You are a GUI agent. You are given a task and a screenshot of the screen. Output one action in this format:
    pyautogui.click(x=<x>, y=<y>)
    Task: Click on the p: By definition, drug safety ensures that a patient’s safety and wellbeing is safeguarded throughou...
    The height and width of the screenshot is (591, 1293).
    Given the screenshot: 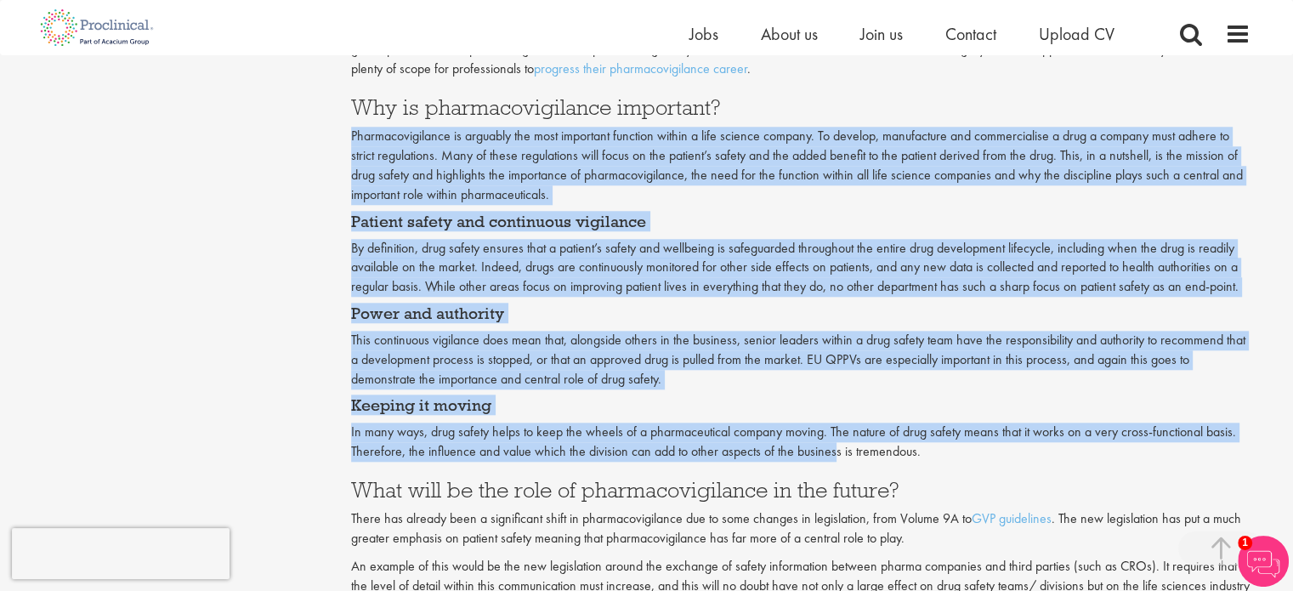 What is the action you would take?
    pyautogui.click(x=801, y=268)
    